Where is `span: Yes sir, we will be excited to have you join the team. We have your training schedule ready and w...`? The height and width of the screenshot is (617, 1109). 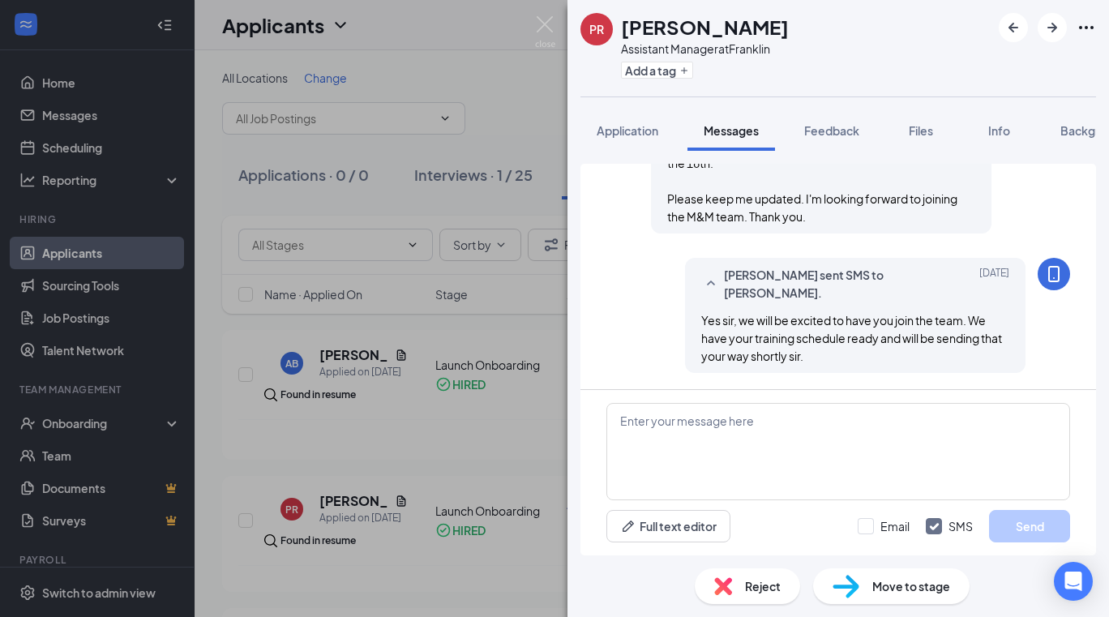
span: Yes sir, we will be excited to have you join the team. We have your training schedule ready and w... is located at coordinates (851, 338).